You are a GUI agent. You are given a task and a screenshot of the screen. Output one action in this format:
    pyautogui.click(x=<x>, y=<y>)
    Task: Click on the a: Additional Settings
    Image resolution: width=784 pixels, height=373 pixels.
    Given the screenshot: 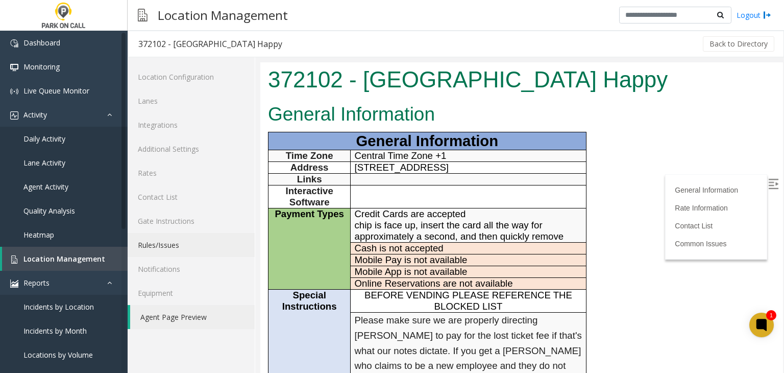 What is the action you would take?
    pyautogui.click(x=191, y=149)
    